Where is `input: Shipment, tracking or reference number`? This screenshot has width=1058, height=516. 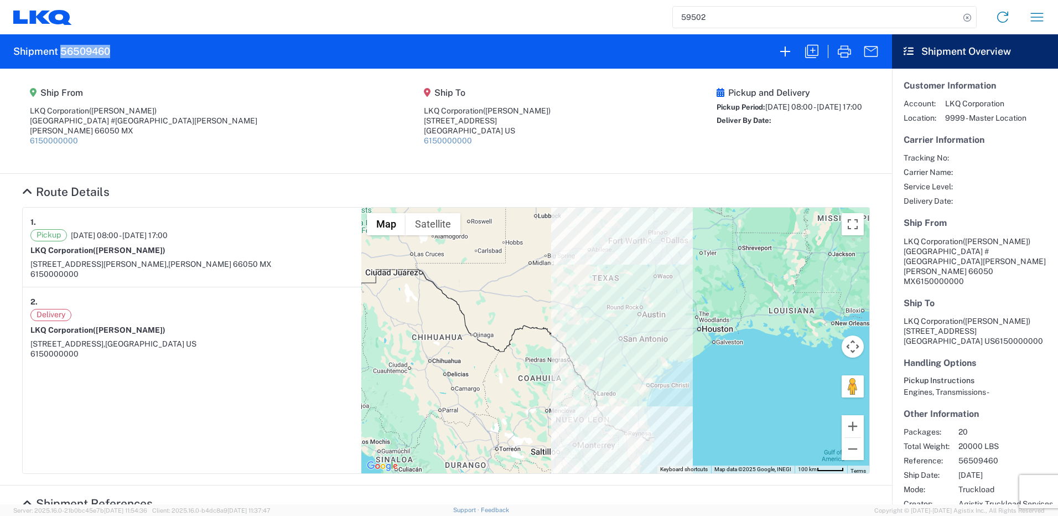
input: Shipment, tracking or reference number is located at coordinates (816, 17).